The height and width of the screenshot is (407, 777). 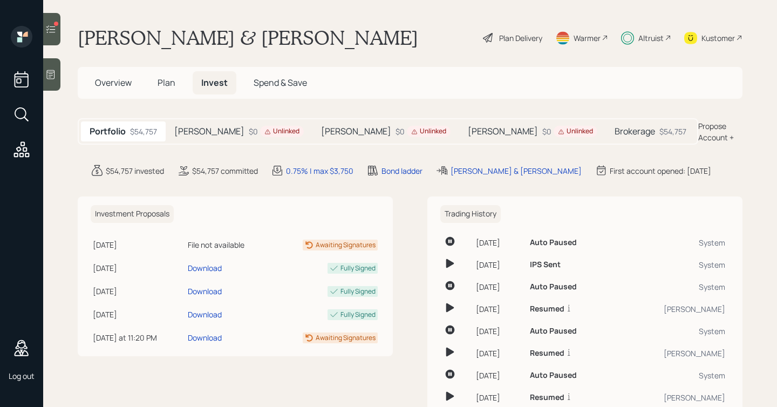 What do you see at coordinates (280, 83) in the screenshot?
I see `span: Spend & Save` at bounding box center [280, 83].